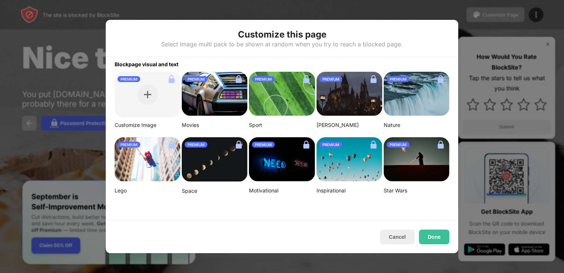 This screenshot has width=564, height=273. Describe the element at coordinates (215, 94) in the screenshot. I see `img: image-26.png` at that location.